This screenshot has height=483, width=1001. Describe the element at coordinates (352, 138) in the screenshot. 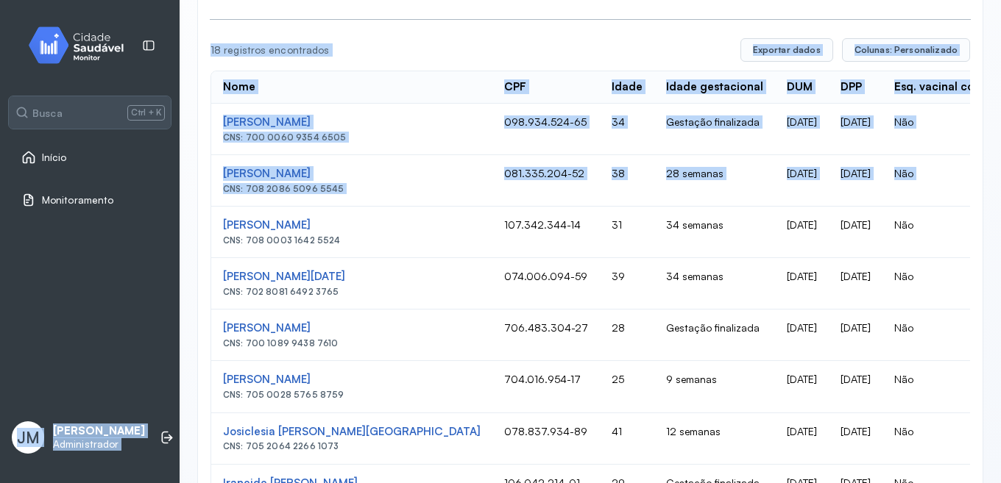

I see `div: CNS: 700 0060 9354 6505` at that location.